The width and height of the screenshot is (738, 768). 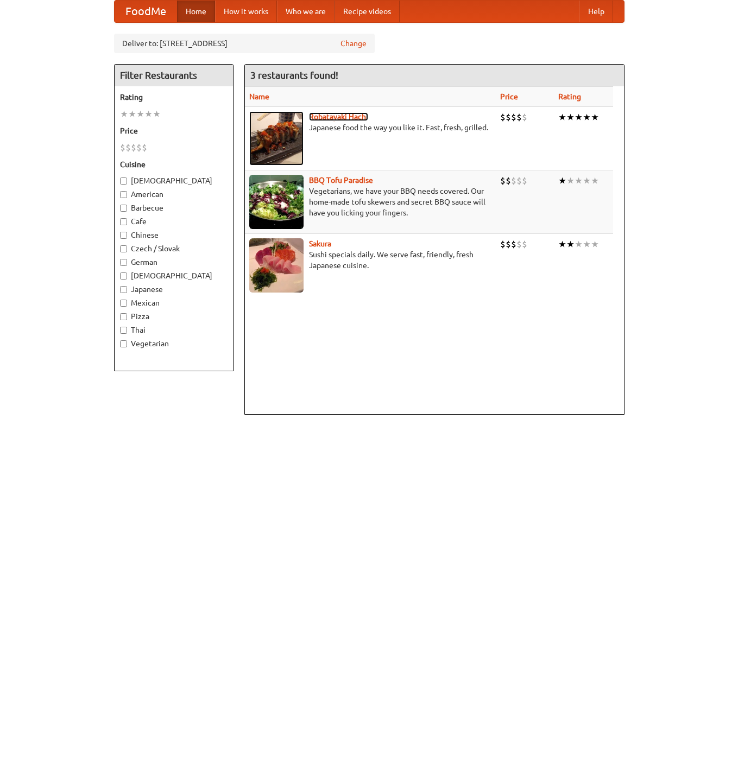 What do you see at coordinates (174, 249) in the screenshot?
I see `label: Czech / Slovak` at bounding box center [174, 249].